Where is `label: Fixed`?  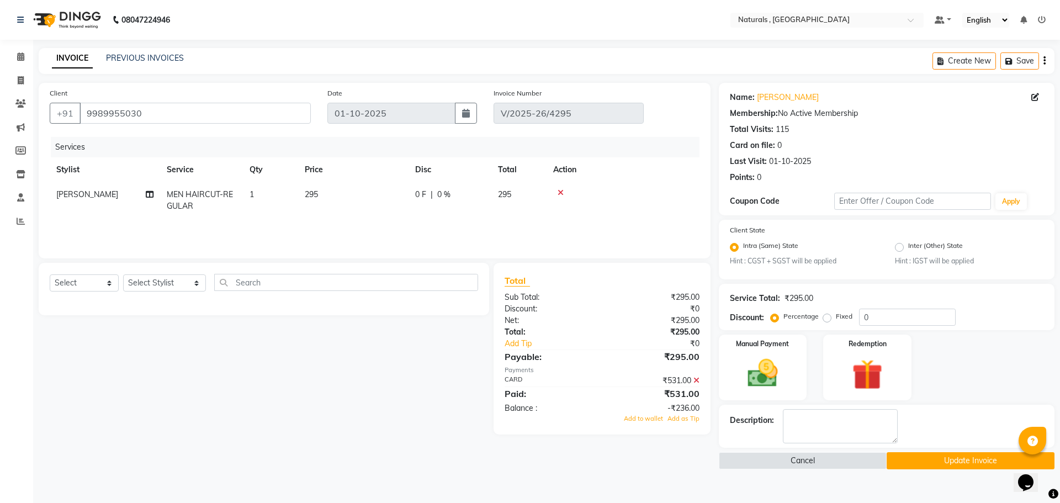
label: Fixed is located at coordinates (844, 316).